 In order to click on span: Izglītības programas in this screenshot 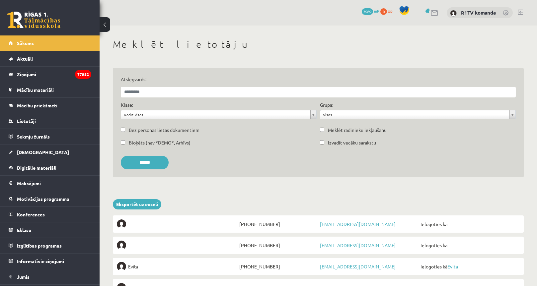, I will do `click(39, 246)`.